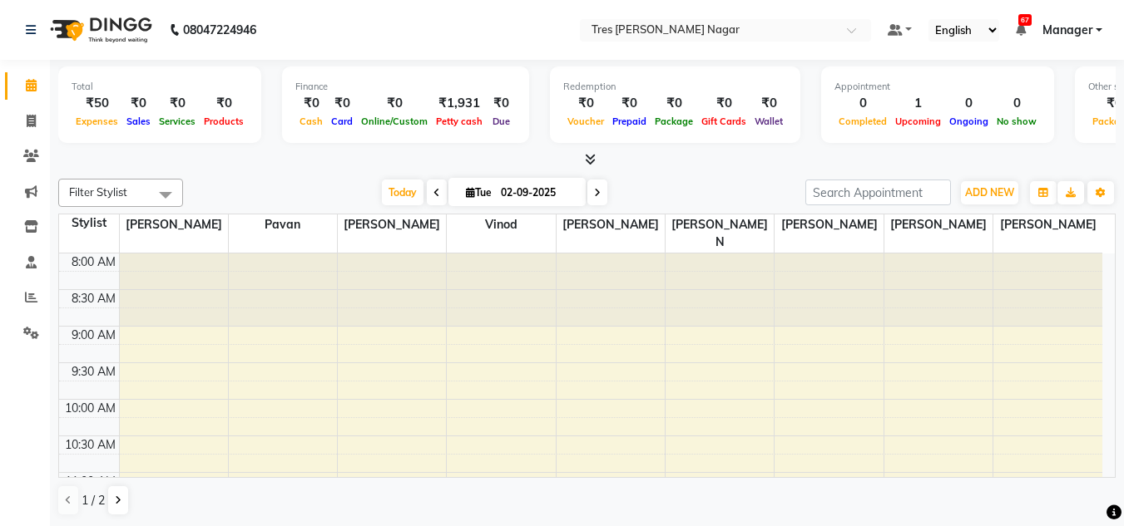  Describe the element at coordinates (674, 121) in the screenshot. I see `span: Package` at that location.